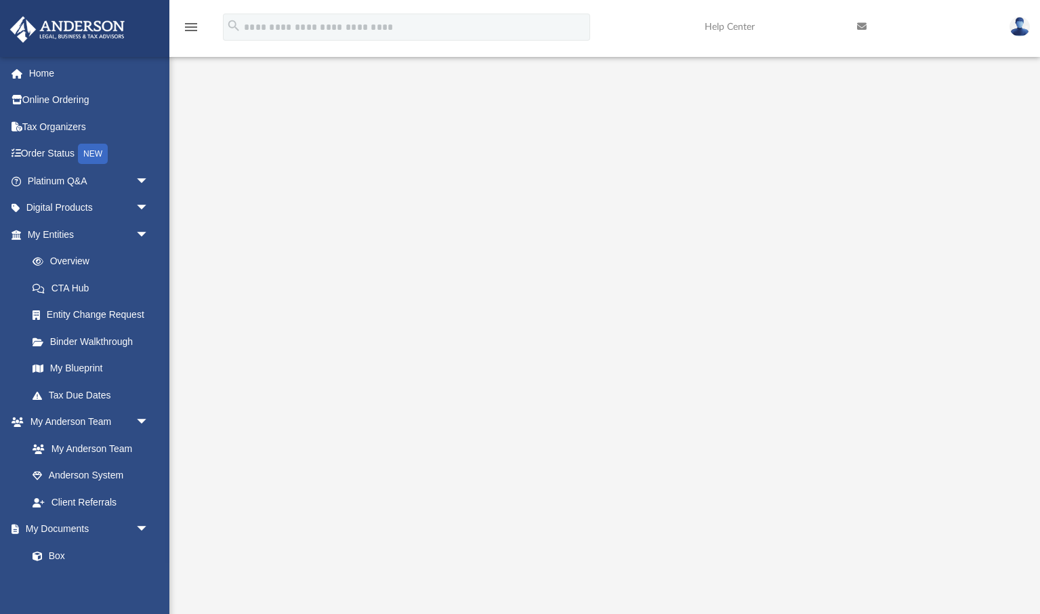  I want to click on a: Overview, so click(94, 261).